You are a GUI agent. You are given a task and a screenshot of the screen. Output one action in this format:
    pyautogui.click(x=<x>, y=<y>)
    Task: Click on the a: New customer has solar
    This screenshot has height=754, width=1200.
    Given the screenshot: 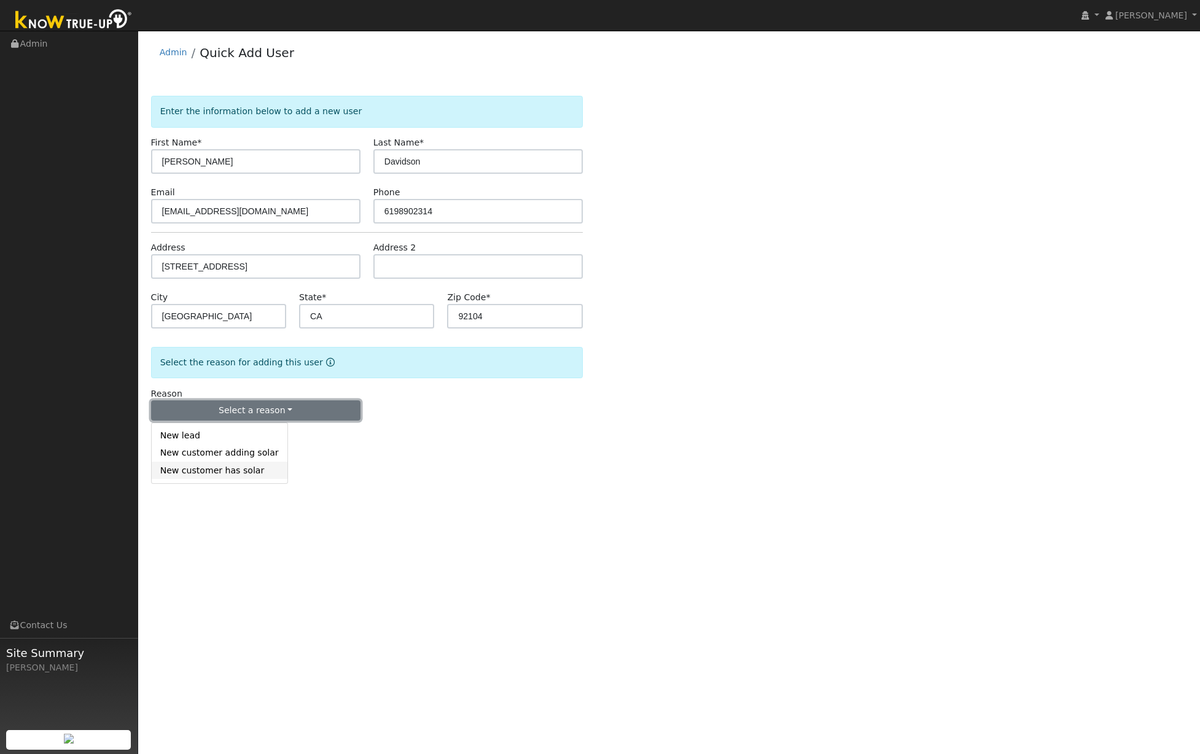 What is the action you would take?
    pyautogui.click(x=219, y=471)
    